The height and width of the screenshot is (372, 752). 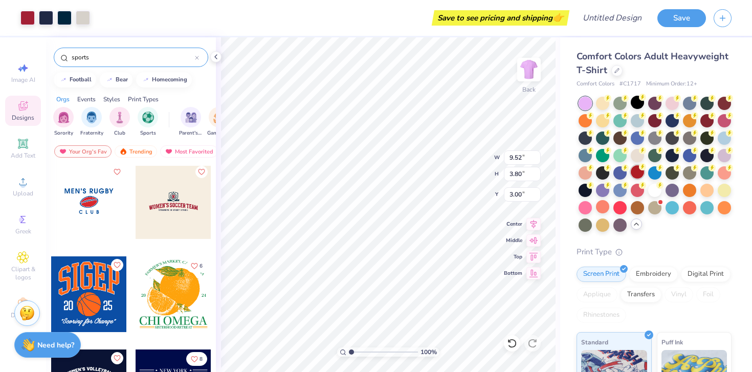 I want to click on span: Decorate, so click(x=23, y=315).